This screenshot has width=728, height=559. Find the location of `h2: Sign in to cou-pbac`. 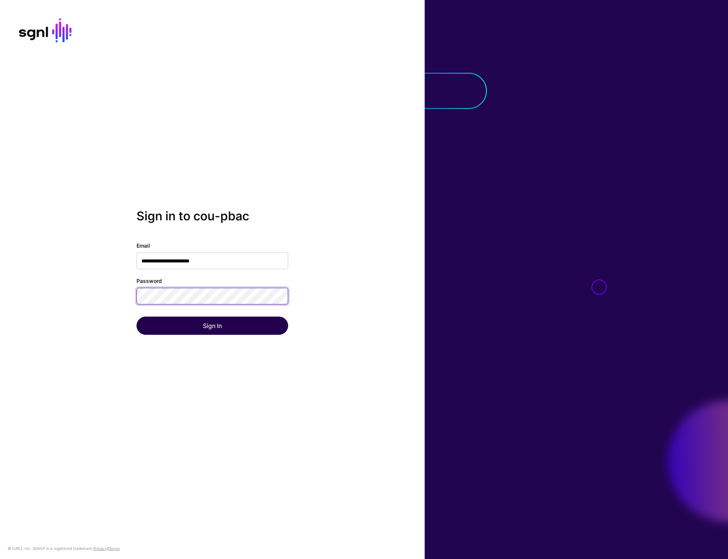

h2: Sign in to cou-pbac is located at coordinates (212, 216).